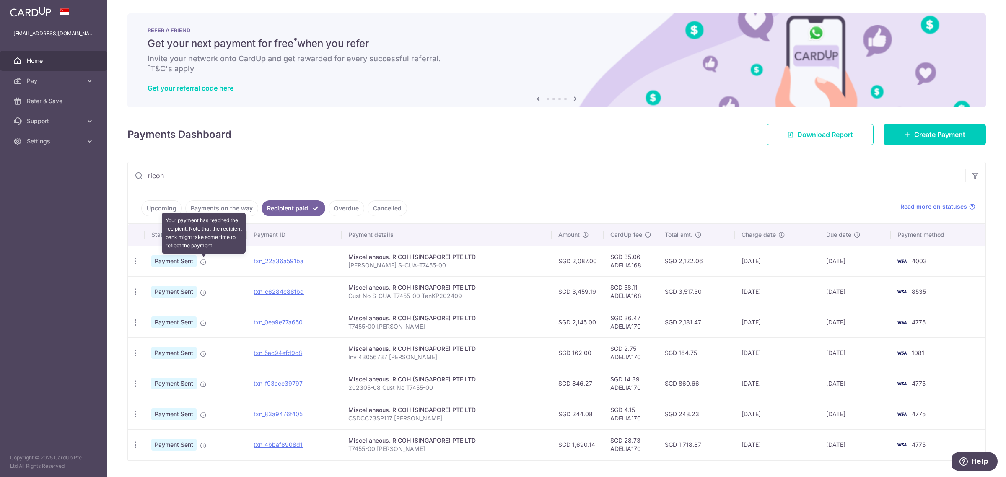 The height and width of the screenshot is (477, 1006). Describe the element at coordinates (696, 353) in the screenshot. I see `td: SGD 164.75` at that location.